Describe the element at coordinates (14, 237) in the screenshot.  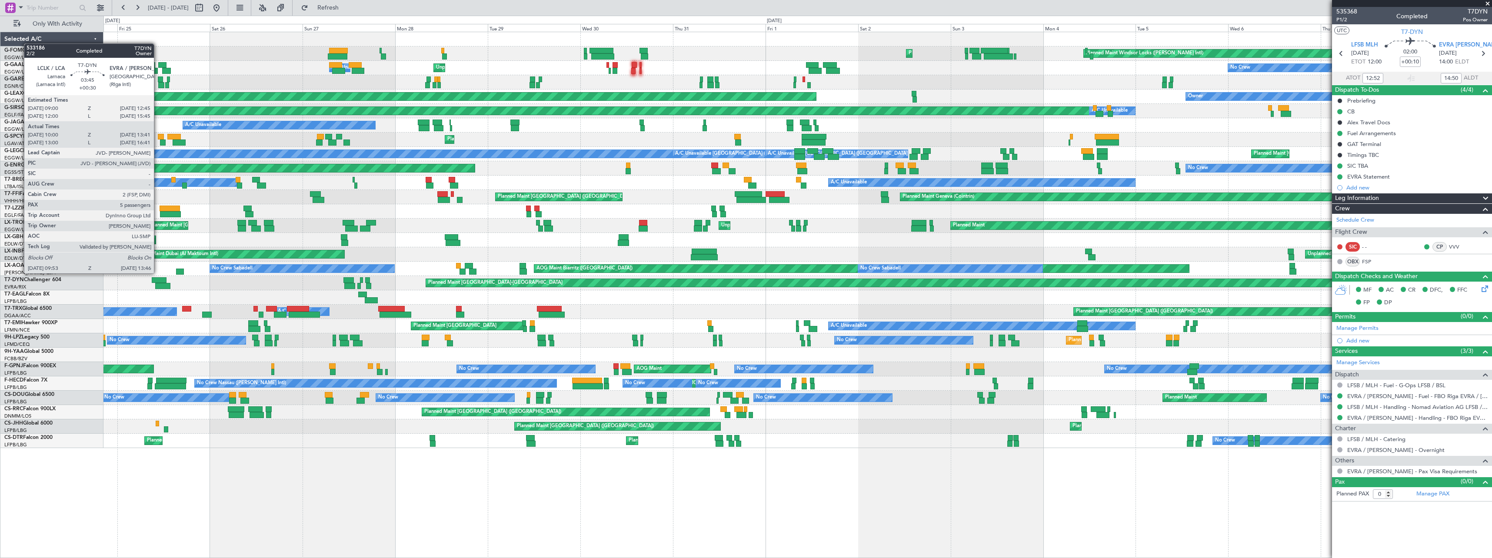
I see `span: LX-GBH` at that location.